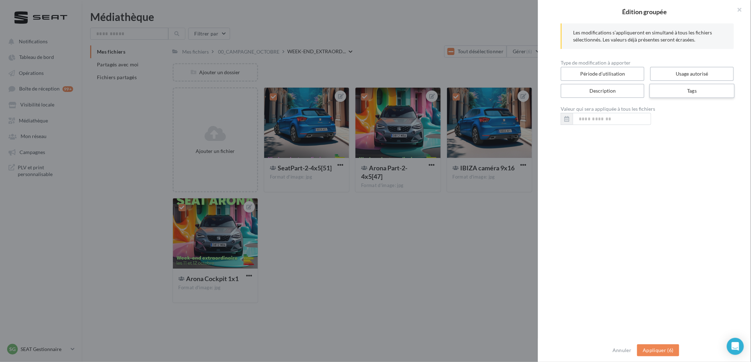 The width and height of the screenshot is (751, 362). What do you see at coordinates (622, 351) in the screenshot?
I see `button: Annuler` at bounding box center [622, 351].